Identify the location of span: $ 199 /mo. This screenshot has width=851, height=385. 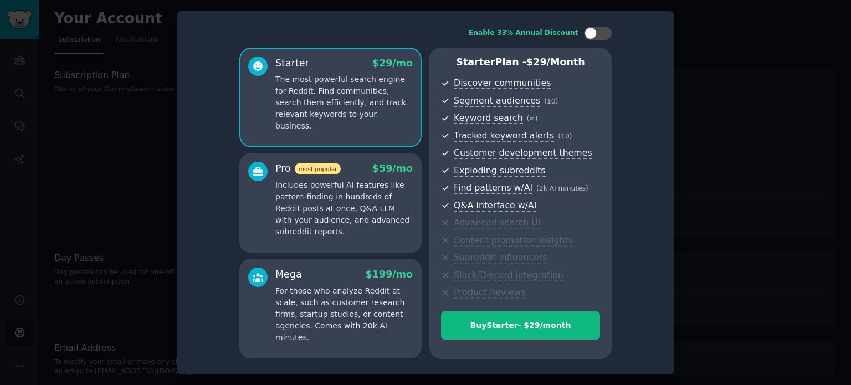
(389, 274).